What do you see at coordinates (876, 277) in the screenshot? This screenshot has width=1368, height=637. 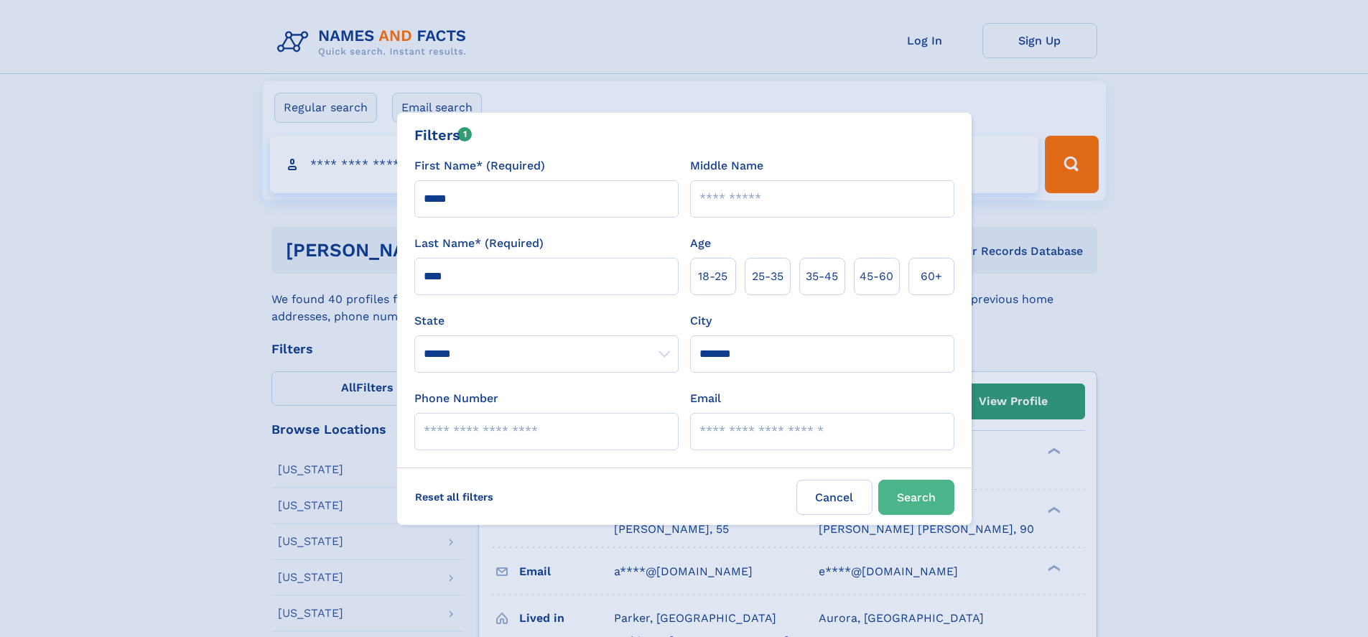 I see `span: 45‑60` at bounding box center [876, 277].